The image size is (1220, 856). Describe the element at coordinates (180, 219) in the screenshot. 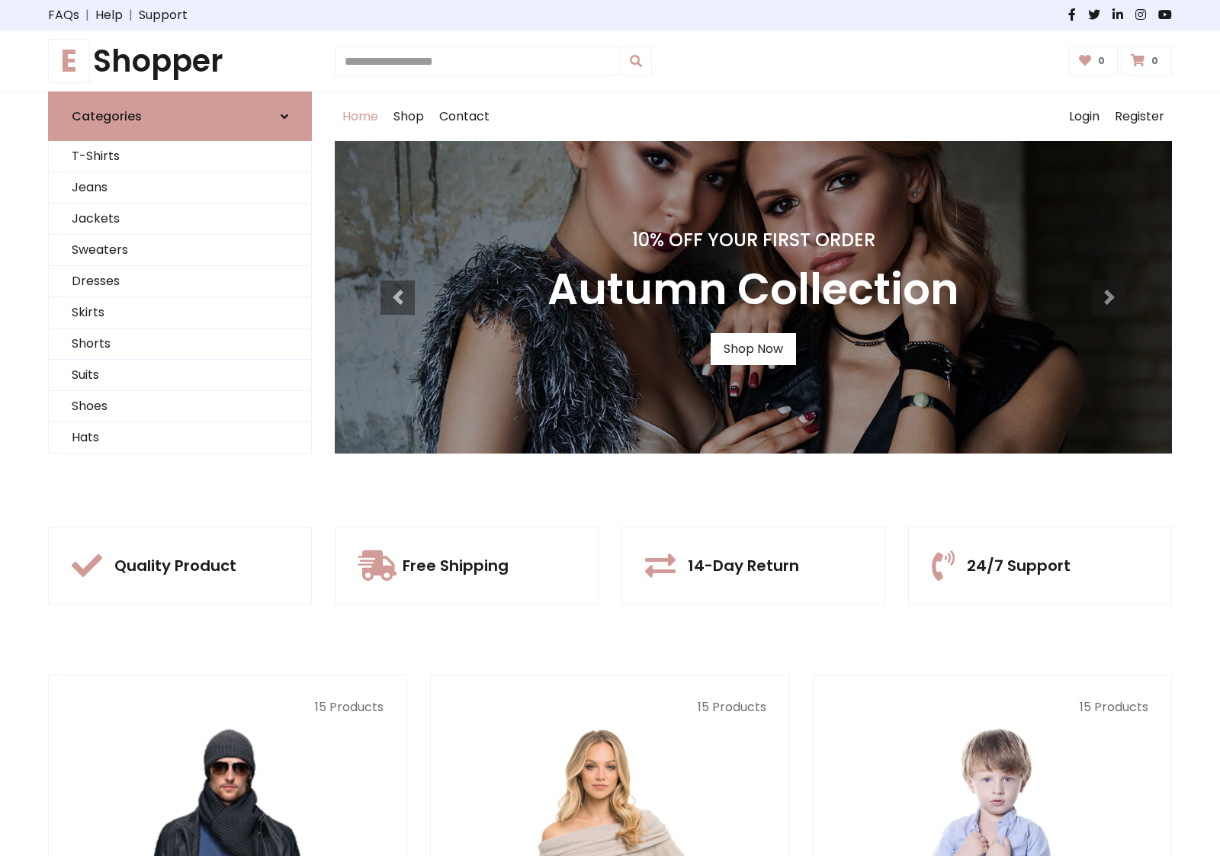

I see `a: Jackets` at that location.